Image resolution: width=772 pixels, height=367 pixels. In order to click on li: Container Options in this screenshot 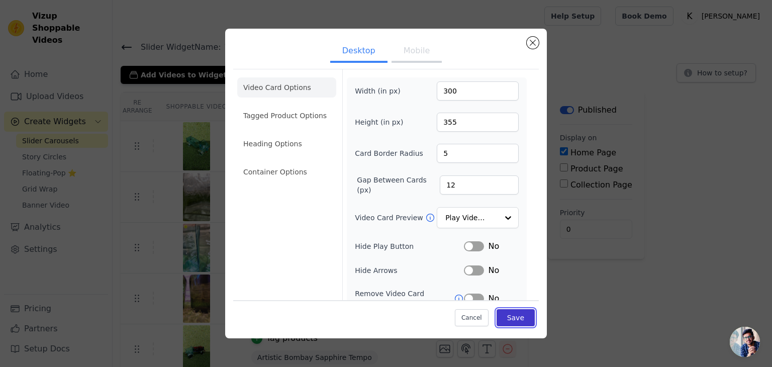, I will do `click(286, 172)`.